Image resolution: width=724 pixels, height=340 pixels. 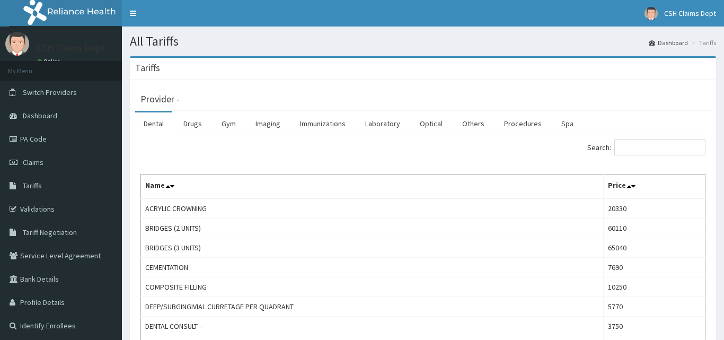 I want to click on a: Imaging, so click(x=268, y=123).